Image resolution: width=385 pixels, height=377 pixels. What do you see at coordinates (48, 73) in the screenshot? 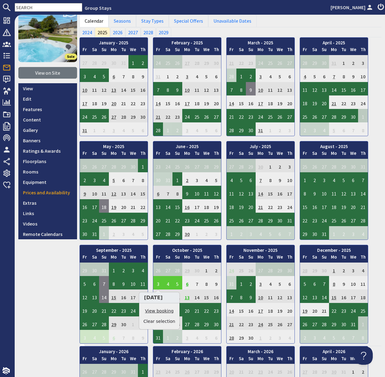
I see `a: View on Site` at bounding box center [48, 73].